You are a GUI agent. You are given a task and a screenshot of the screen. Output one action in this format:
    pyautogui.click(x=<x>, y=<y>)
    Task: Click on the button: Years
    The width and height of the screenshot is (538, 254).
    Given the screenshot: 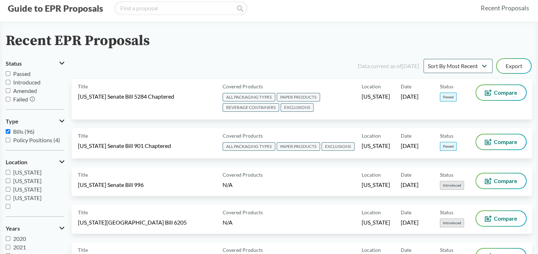 What is the action you would take?
    pyautogui.click(x=35, y=229)
    